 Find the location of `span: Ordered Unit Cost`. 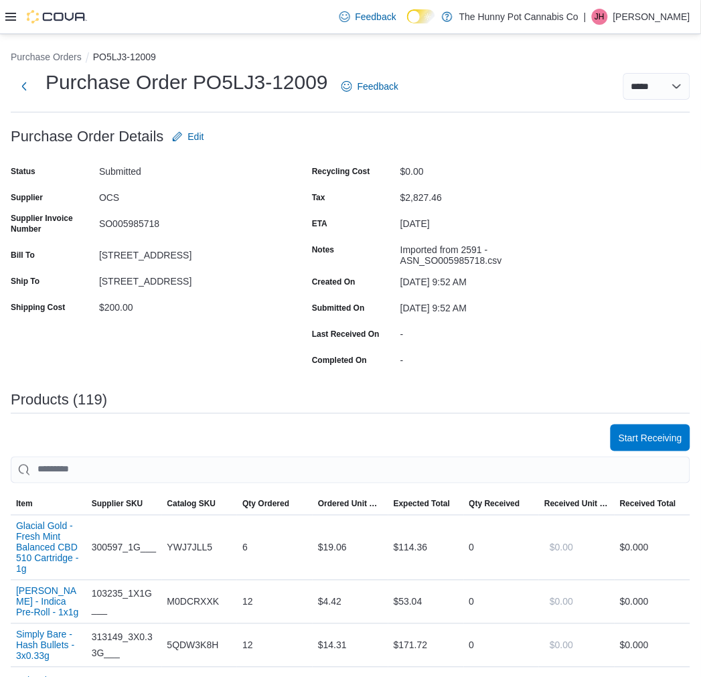

span: Ordered Unit Cost is located at coordinates (350, 504).